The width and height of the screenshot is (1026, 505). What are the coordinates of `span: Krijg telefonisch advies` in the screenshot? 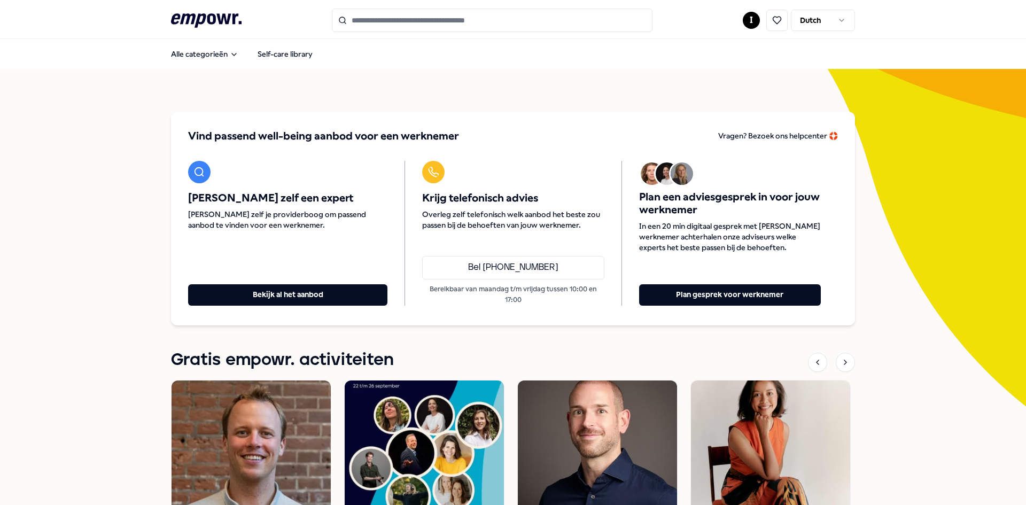 It's located at (513, 198).